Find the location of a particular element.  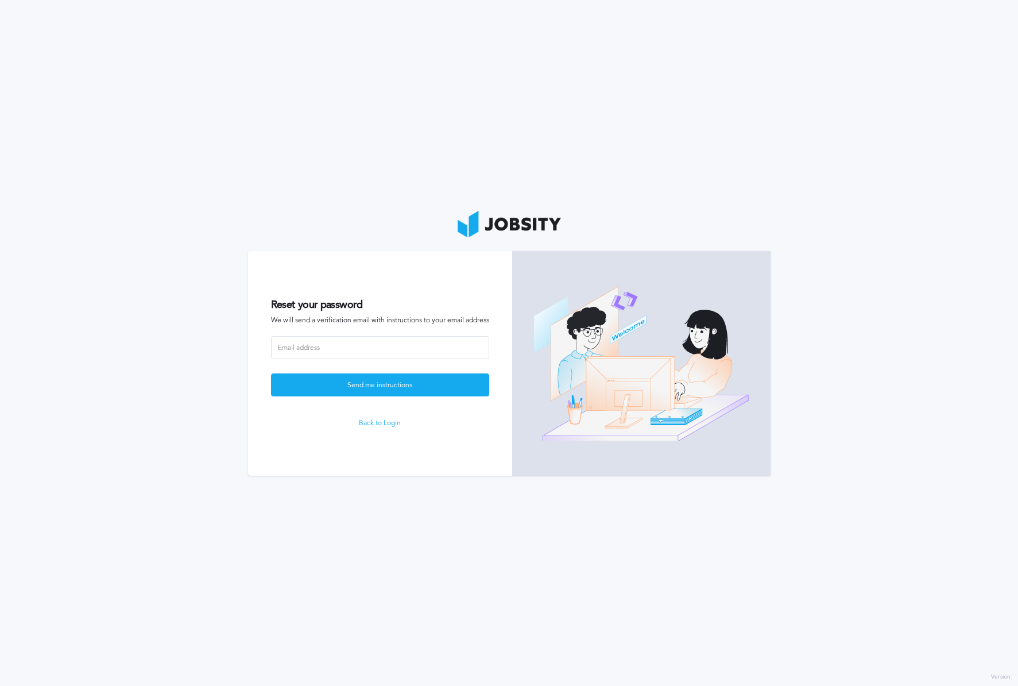

a: Back to Login is located at coordinates (380, 423).